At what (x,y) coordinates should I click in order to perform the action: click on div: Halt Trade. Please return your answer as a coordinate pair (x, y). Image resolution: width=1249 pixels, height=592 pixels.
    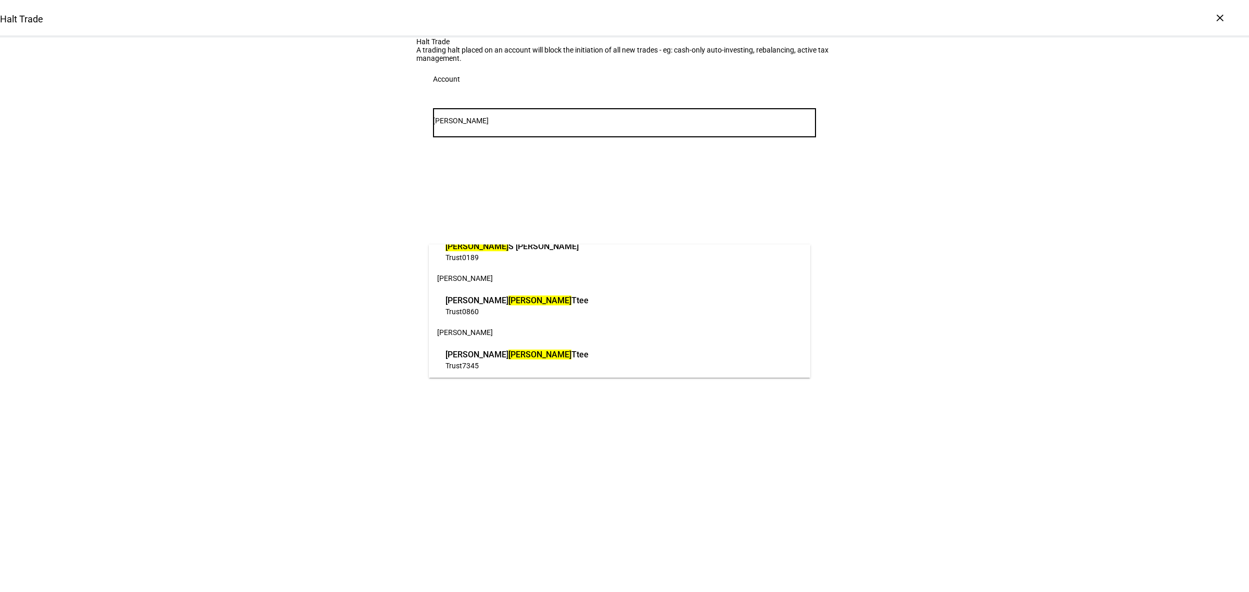
    Looking at the image, I should click on (624, 42).